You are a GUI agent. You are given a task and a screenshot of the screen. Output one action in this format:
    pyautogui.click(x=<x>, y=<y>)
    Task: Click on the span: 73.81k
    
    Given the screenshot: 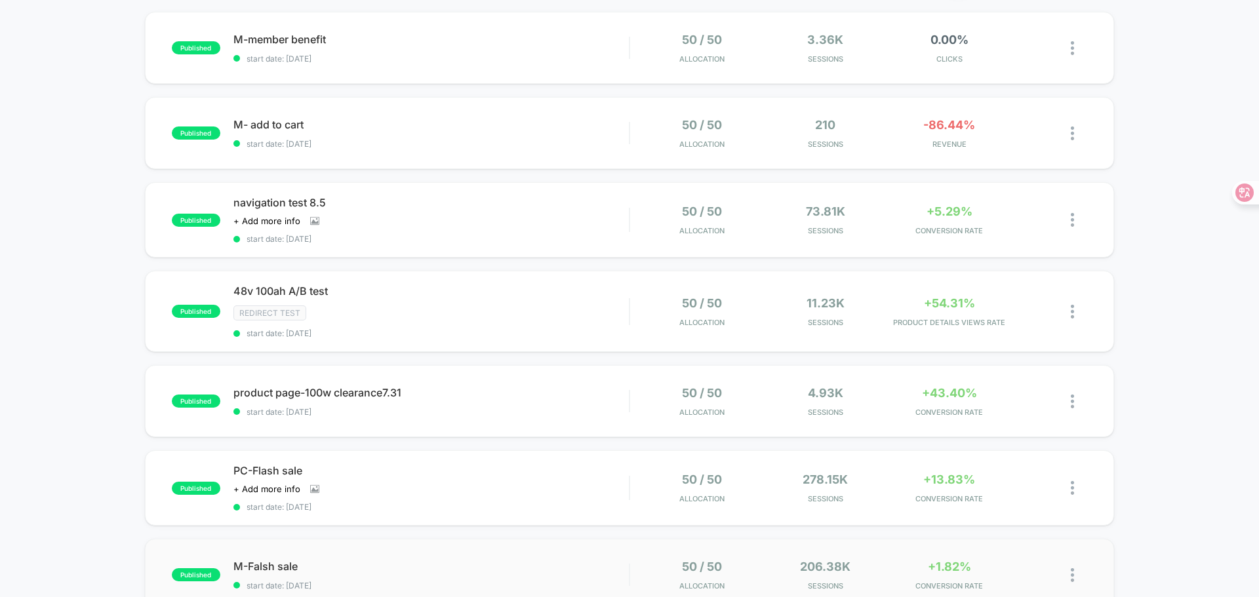 What is the action you would take?
    pyautogui.click(x=825, y=211)
    